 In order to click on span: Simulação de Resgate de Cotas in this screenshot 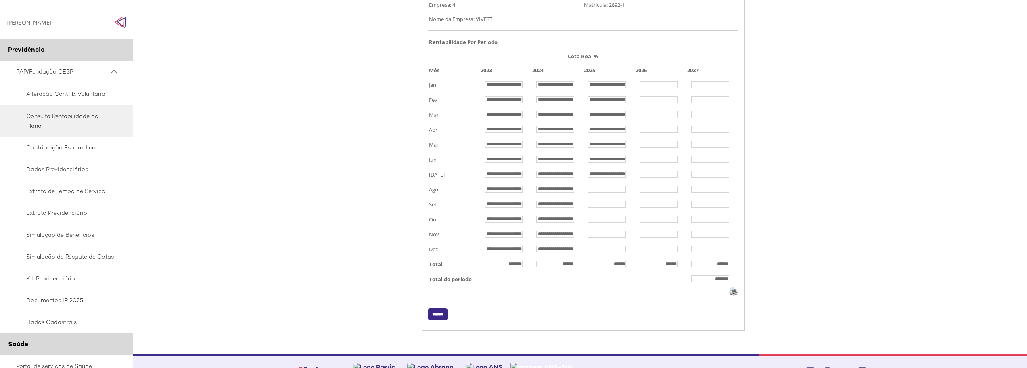, I will do `click(65, 256)`.